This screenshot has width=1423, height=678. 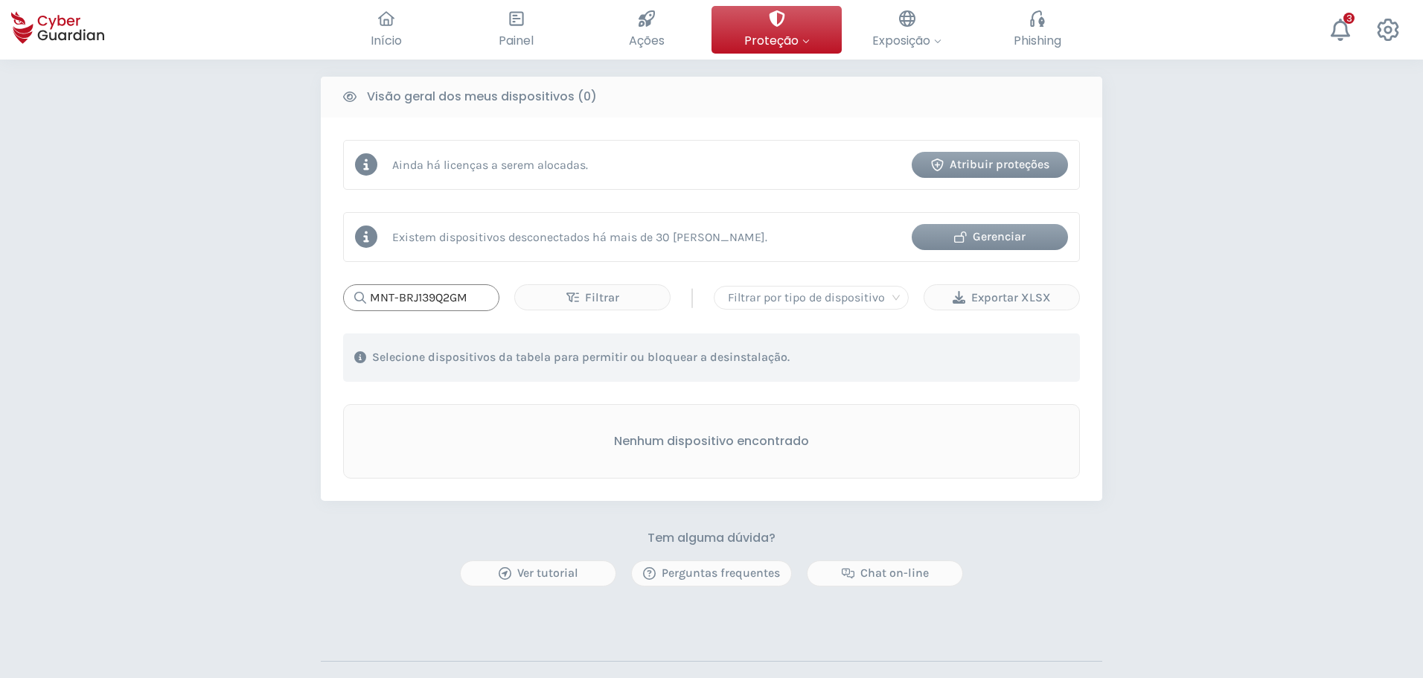 What do you see at coordinates (1002, 298) in the screenshot?
I see `div: Exportar XLSX` at bounding box center [1002, 298].